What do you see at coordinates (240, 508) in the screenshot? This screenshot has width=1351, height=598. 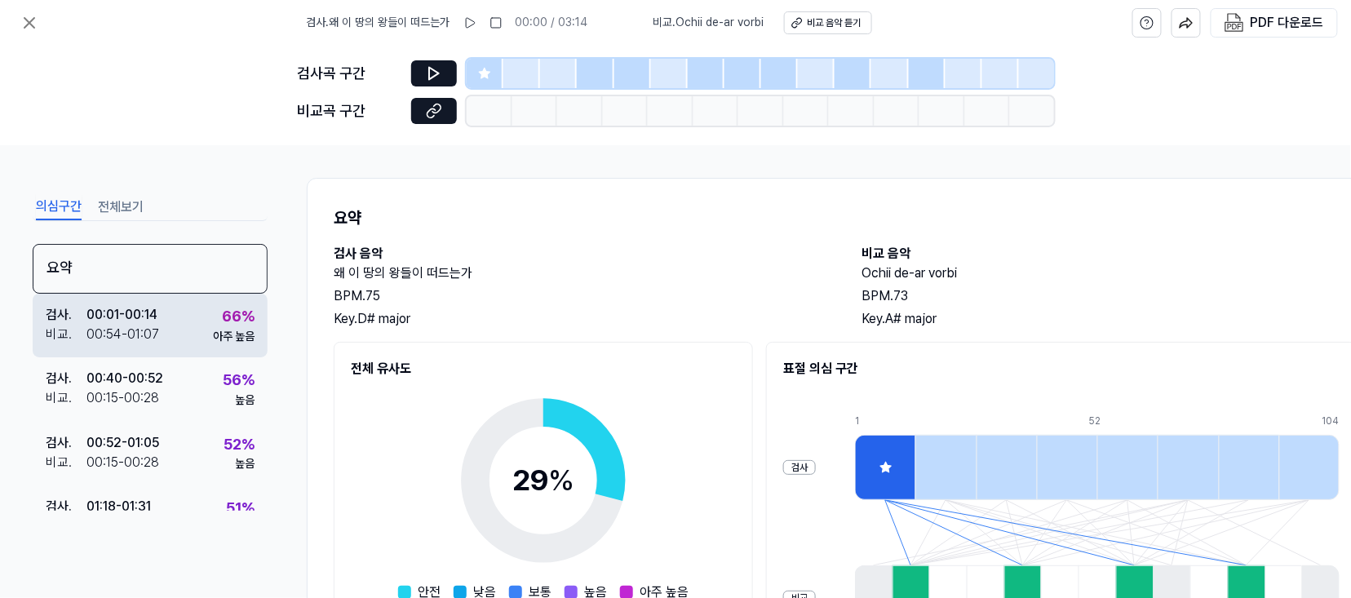 I see `div: 51 %` at bounding box center [240, 508].